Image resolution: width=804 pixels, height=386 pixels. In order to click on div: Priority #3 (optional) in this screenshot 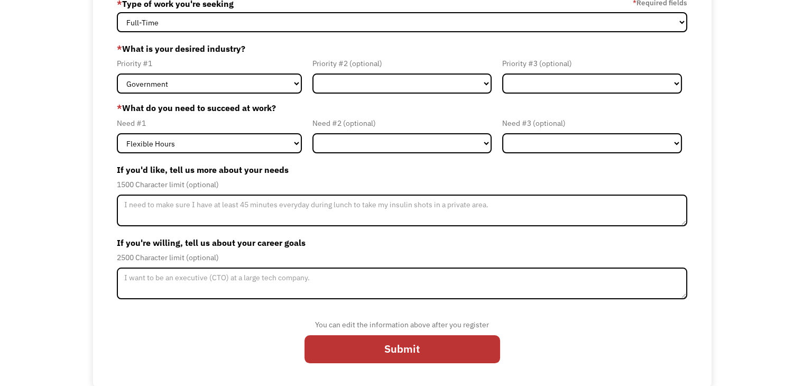, I will do `click(592, 63)`.